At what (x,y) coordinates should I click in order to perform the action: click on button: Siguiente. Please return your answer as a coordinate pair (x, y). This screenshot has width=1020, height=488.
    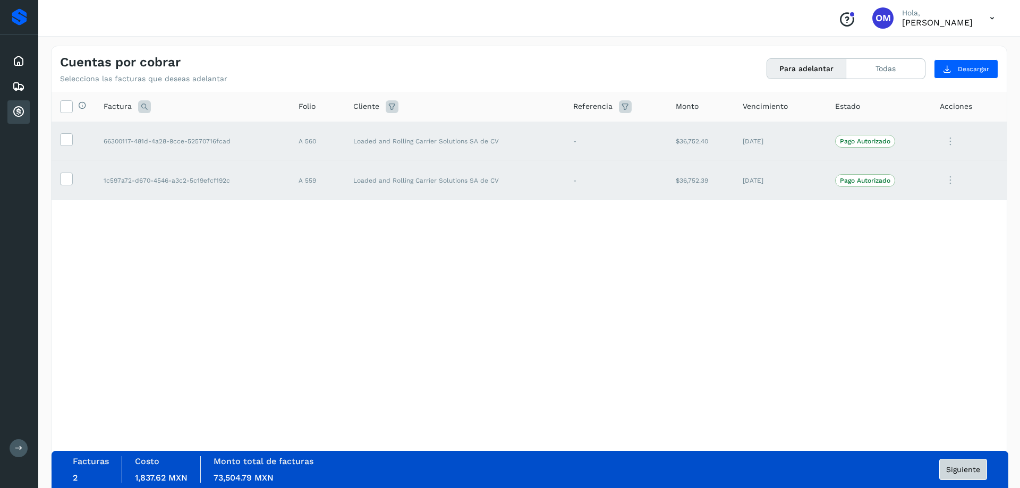
    Looking at the image, I should click on (963, 470).